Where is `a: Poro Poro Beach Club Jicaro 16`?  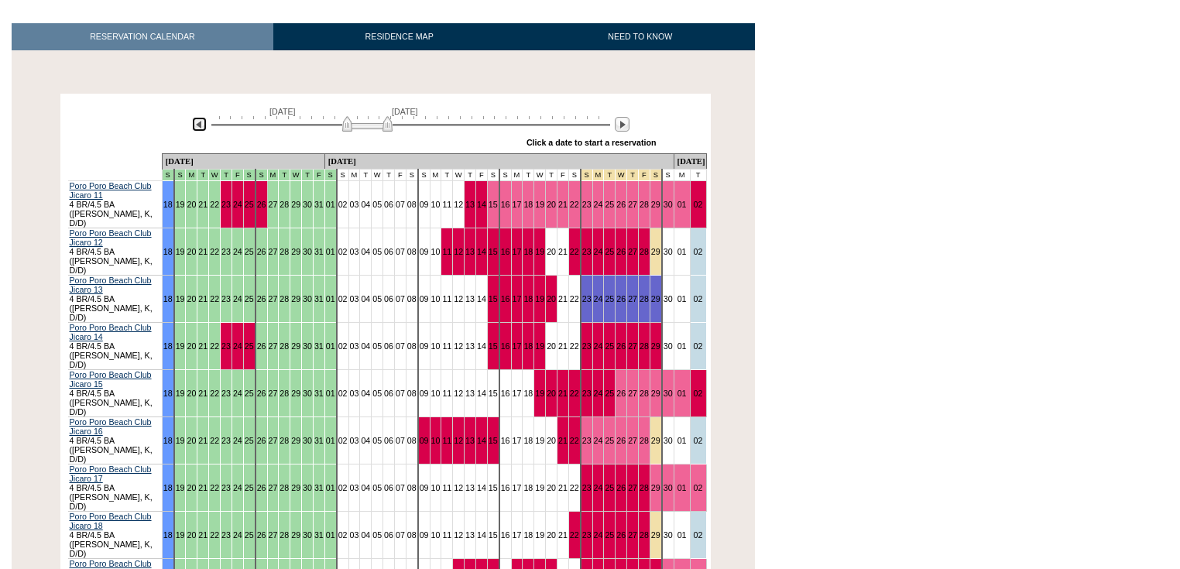 a: Poro Poro Beach Club Jicaro 16 is located at coordinates (111, 426).